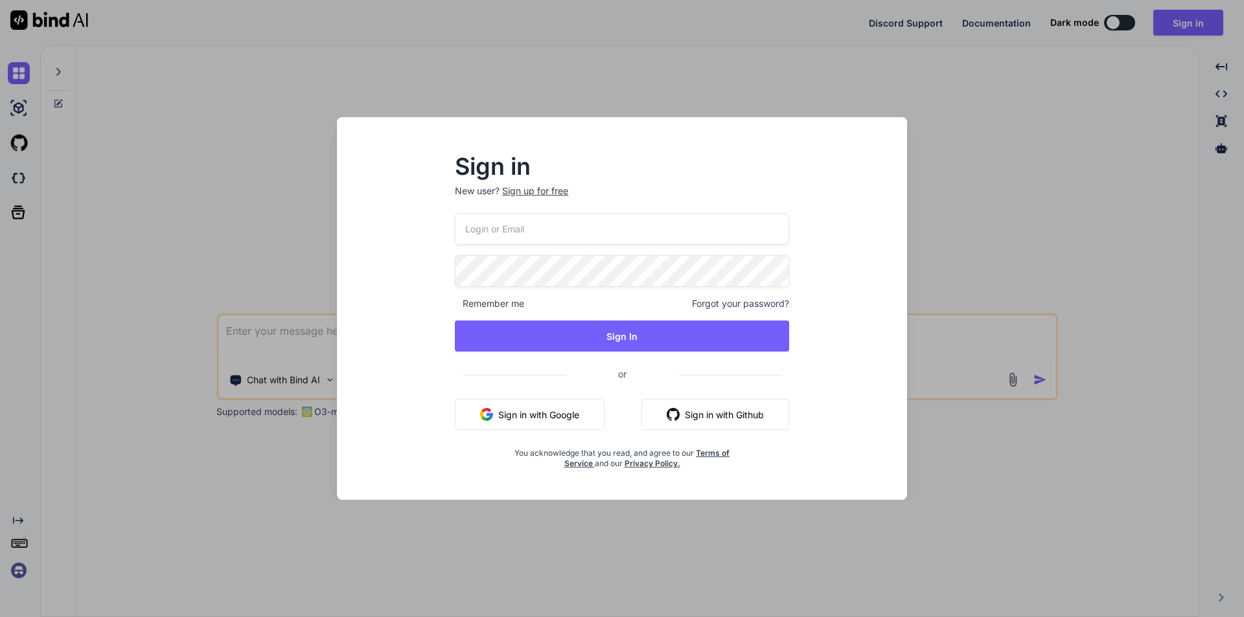 This screenshot has width=1244, height=617. Describe the element at coordinates (486, 415) in the screenshot. I see `img: google` at that location.